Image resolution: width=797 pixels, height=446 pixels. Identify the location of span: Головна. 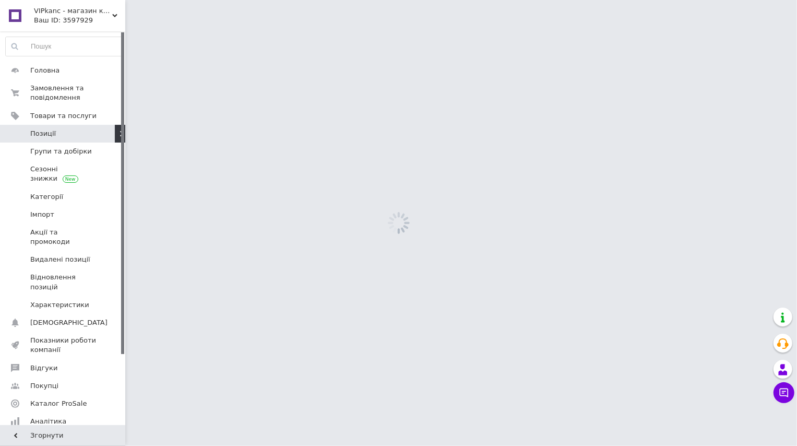
(45, 70).